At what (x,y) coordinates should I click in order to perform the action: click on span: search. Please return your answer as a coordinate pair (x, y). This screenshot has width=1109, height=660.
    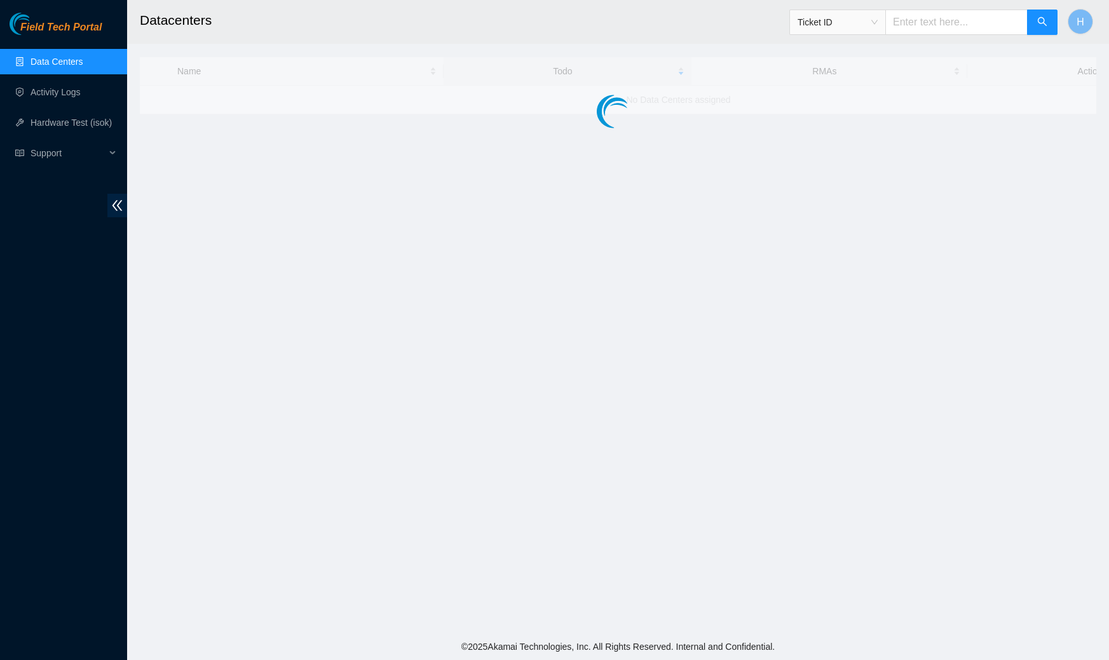
    Looking at the image, I should click on (1042, 22).